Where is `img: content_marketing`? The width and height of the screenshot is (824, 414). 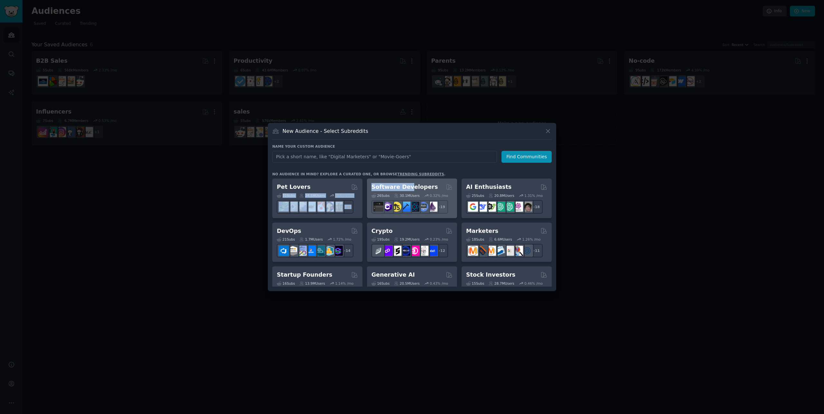
img: content_marketing is located at coordinates (473, 251).